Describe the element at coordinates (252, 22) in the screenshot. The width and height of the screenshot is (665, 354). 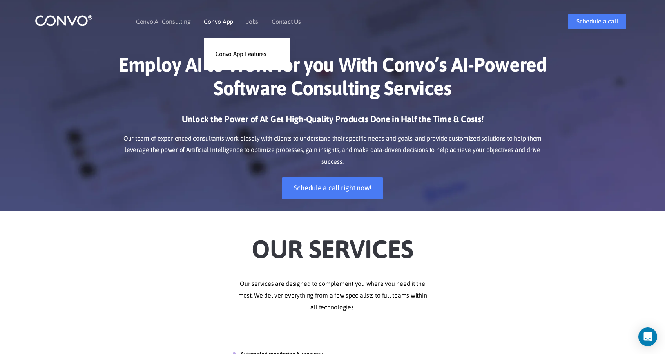
I see `a: Jobs` at that location.